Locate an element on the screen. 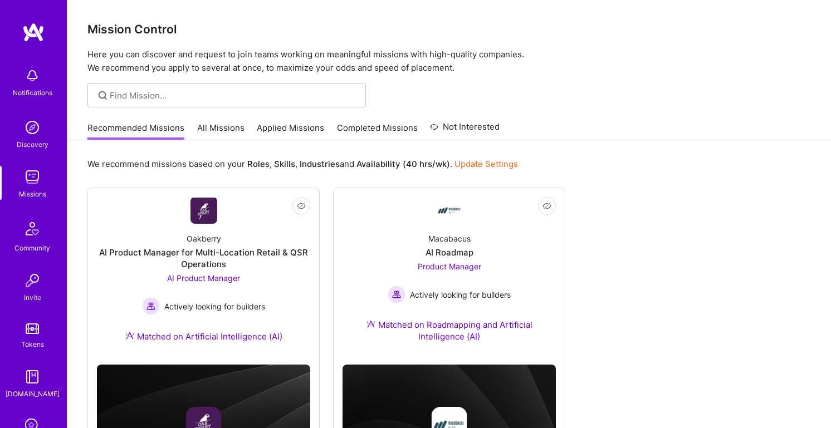 The height and width of the screenshot is (428, 831). a: All Missions is located at coordinates (221, 131).